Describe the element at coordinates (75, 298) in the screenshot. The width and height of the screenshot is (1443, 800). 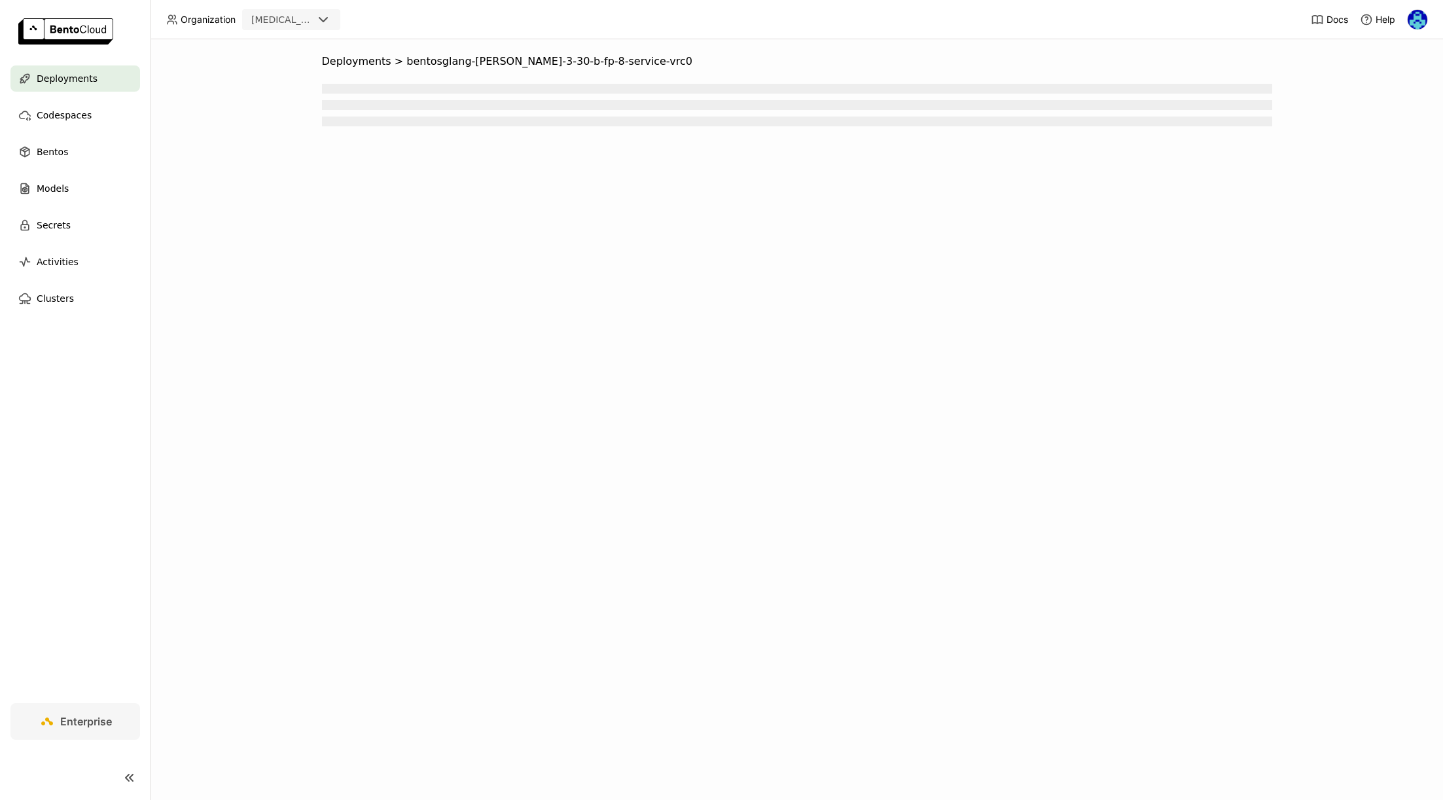
I see `a: Clusters` at that location.